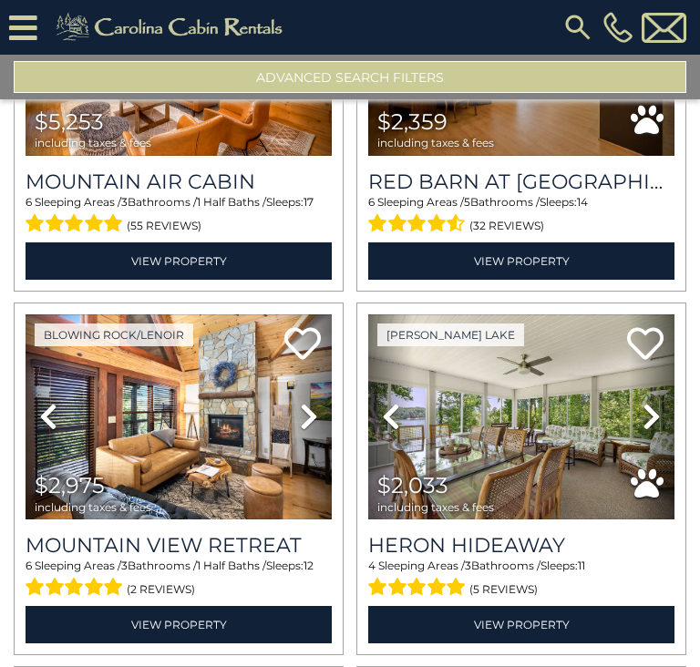 The width and height of the screenshot is (700, 667). What do you see at coordinates (507, 226) in the screenshot?
I see `span: (32 reviews)` at bounding box center [507, 226].